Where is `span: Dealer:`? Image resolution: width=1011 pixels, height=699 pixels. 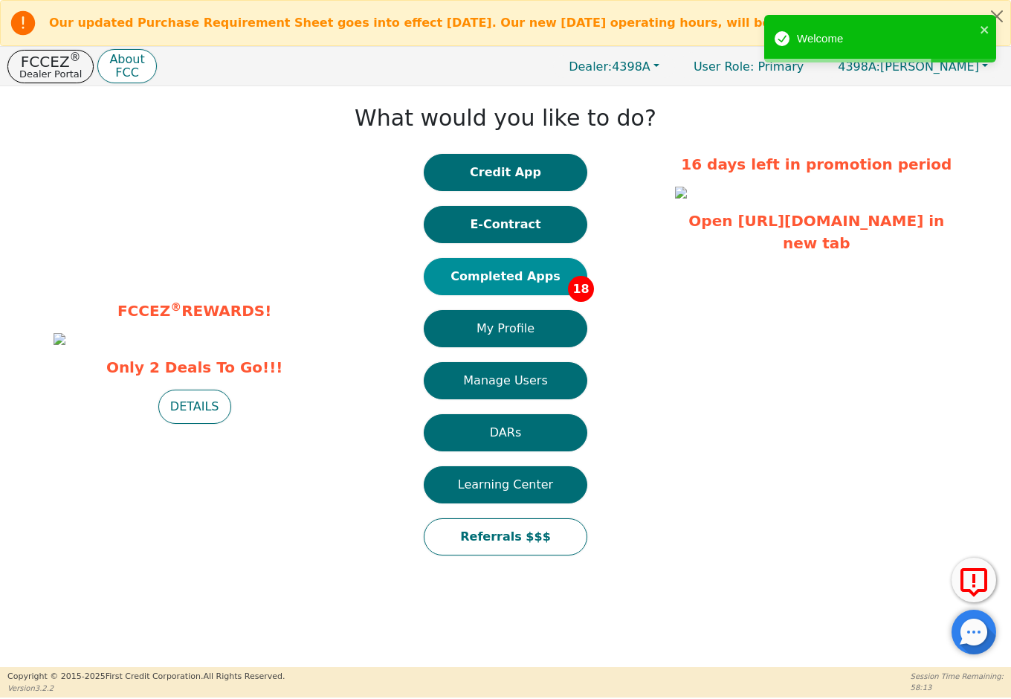 span: Dealer: is located at coordinates (590, 66).